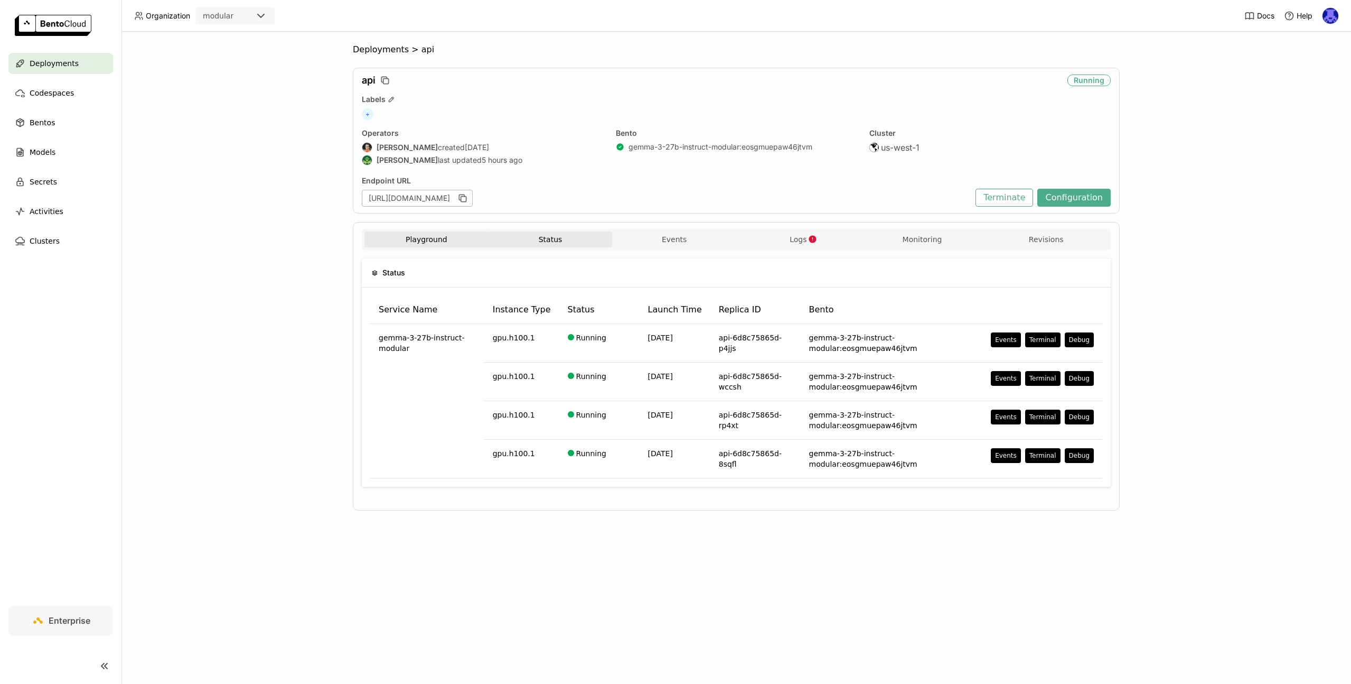  I want to click on a: Models, so click(61, 152).